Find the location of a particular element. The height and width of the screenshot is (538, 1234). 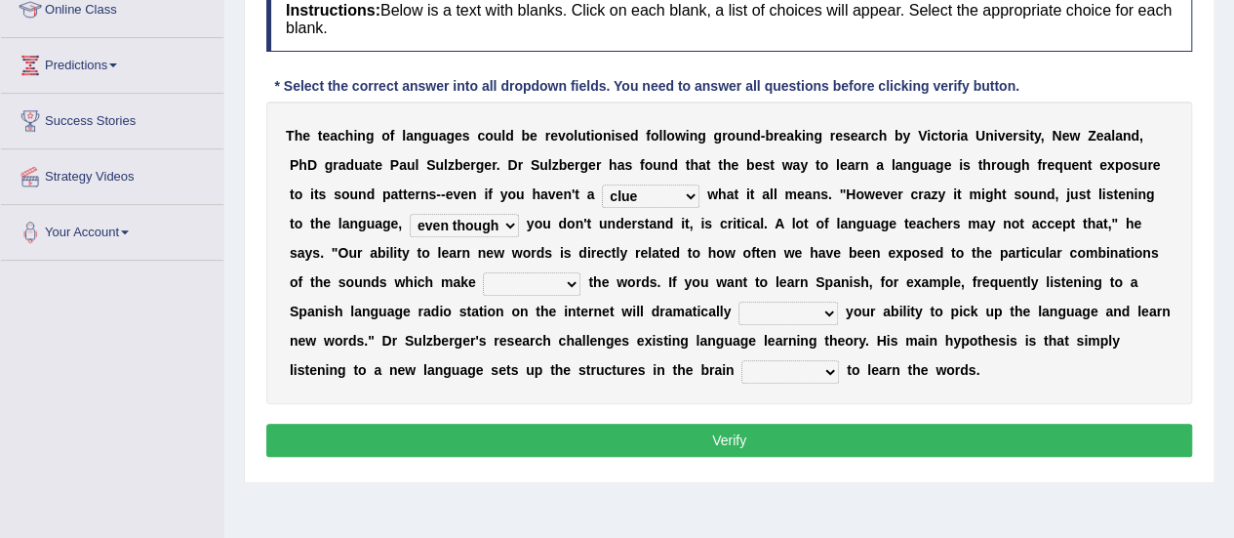

b: H is located at coordinates (851, 194).